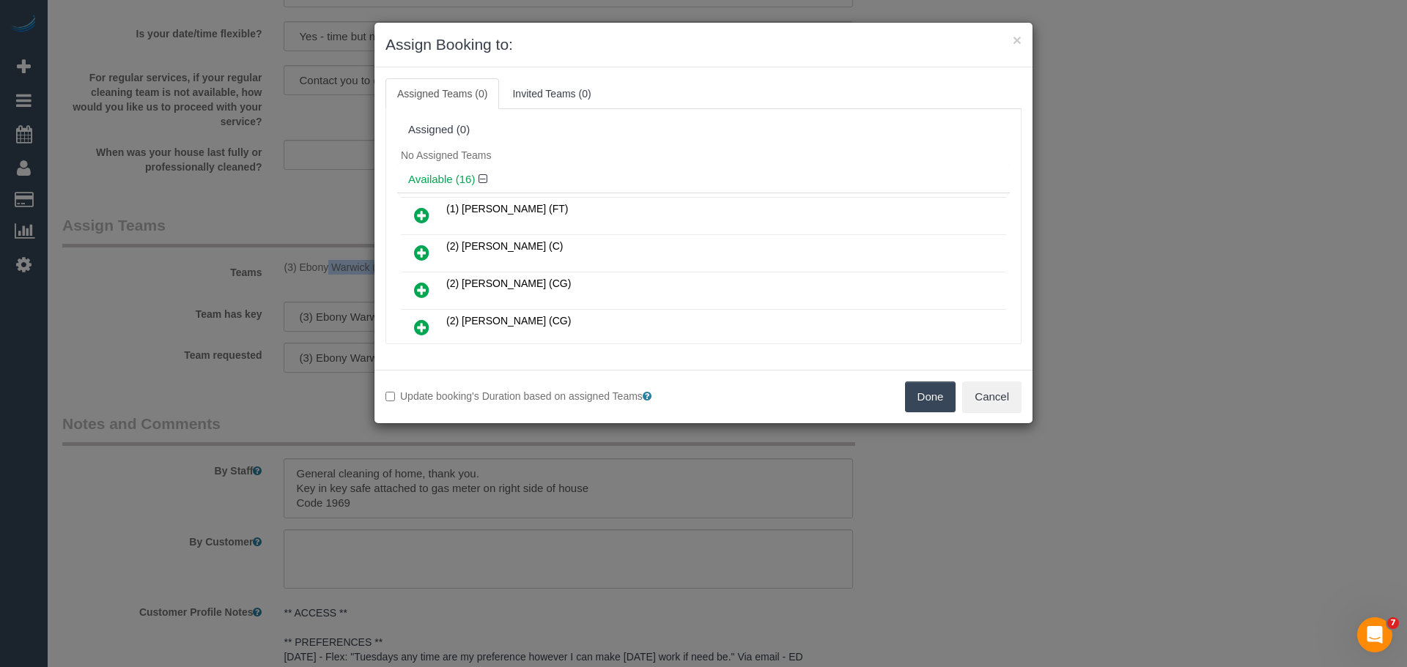  I want to click on a: Invited Teams (0), so click(551, 94).